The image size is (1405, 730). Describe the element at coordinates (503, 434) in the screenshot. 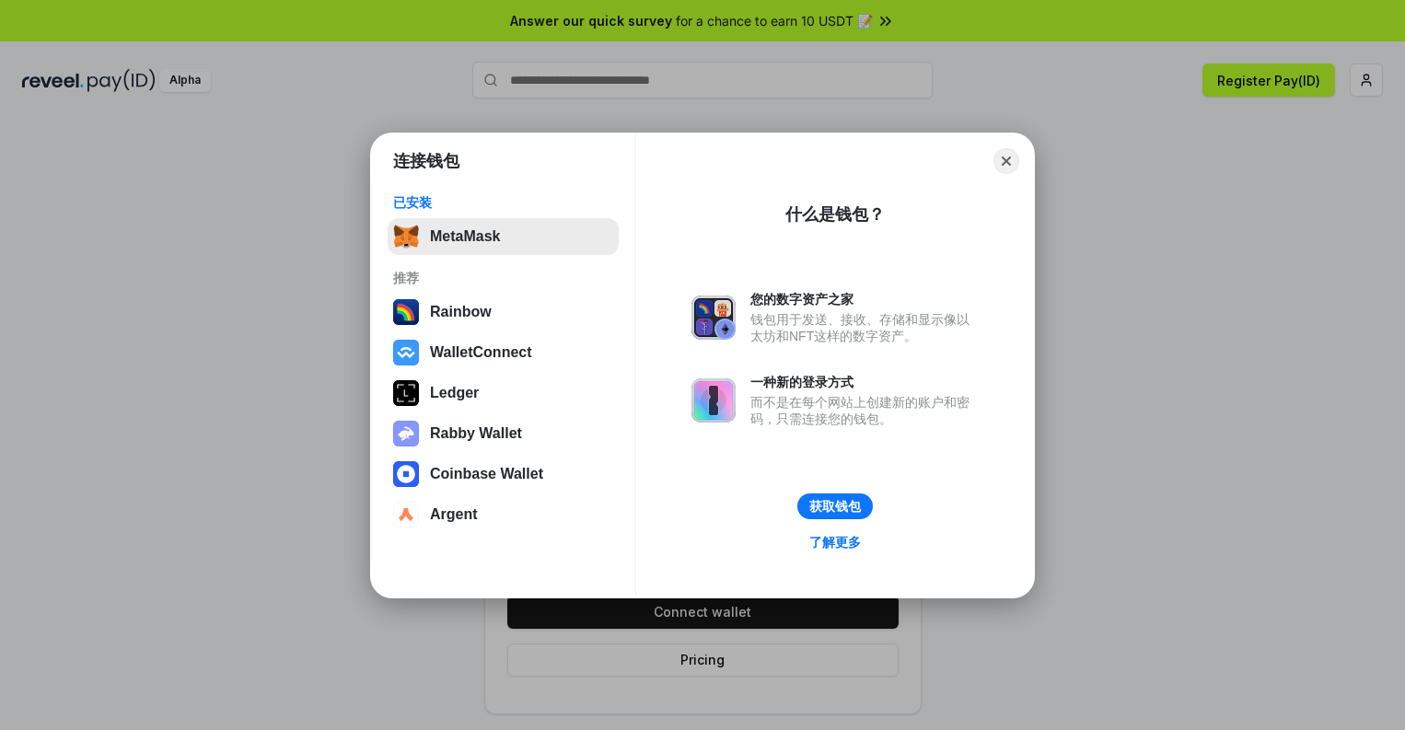

I see `button: Rabby Wallet` at that location.